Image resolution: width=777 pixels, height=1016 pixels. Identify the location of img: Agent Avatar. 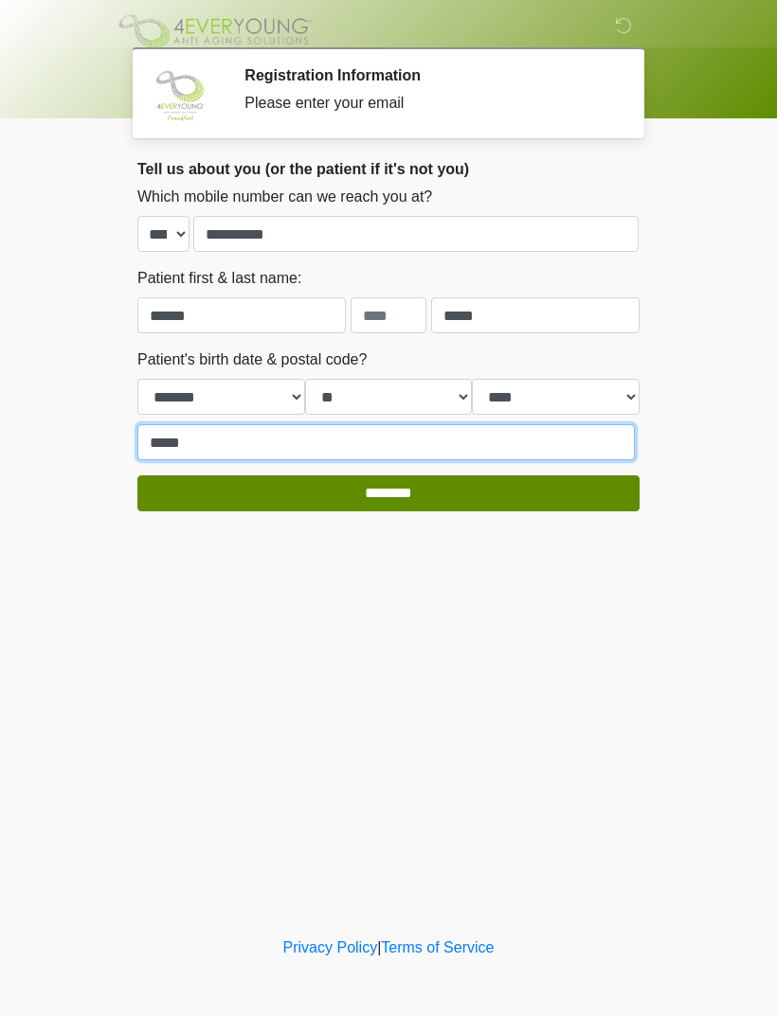
(180, 95).